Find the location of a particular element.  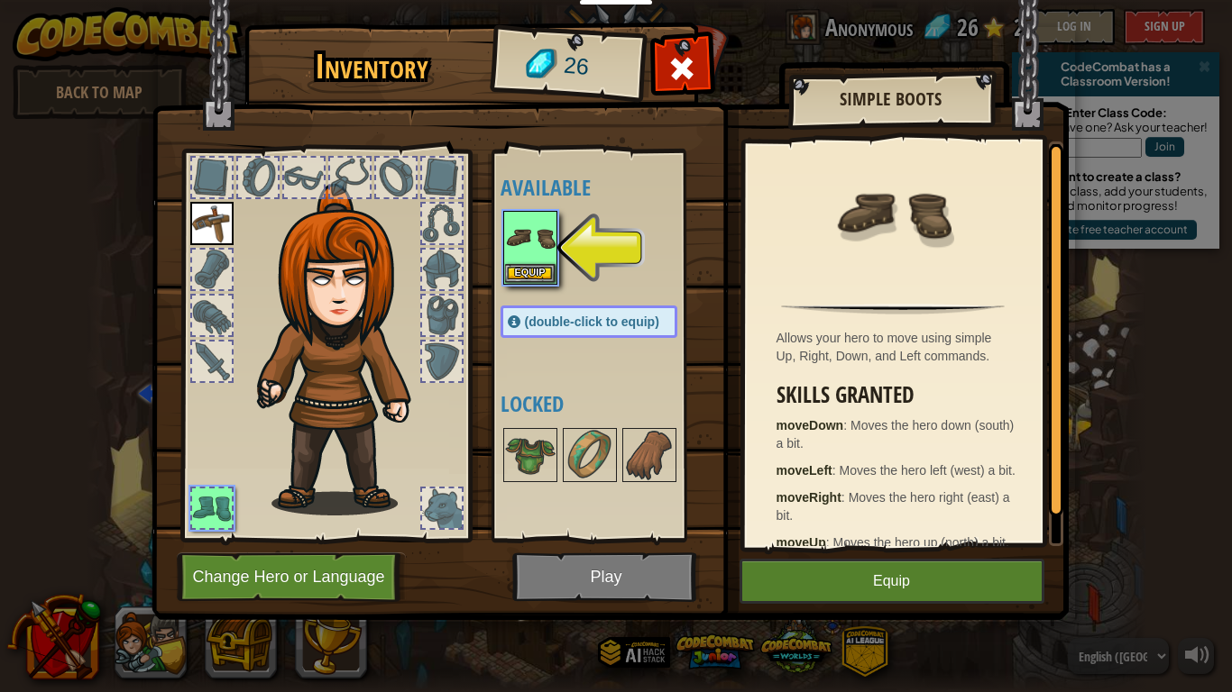

strong: moveDown is located at coordinates (810, 426).